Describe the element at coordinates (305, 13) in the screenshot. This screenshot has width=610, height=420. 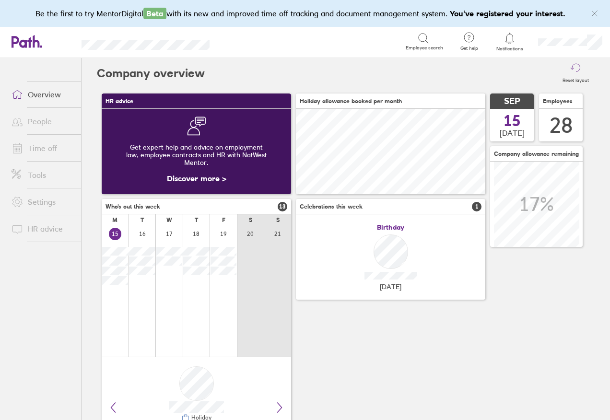
I see `div: Be the first to try MentorDigital with its new and improved time off tracking and document manage...` at that location.